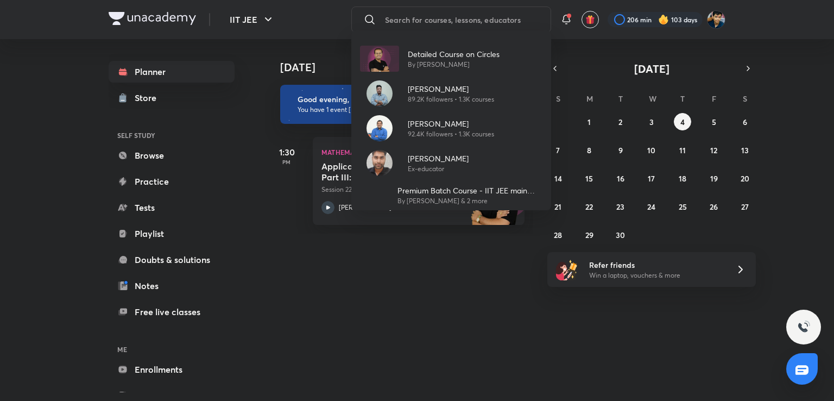 The height and width of the screenshot is (401, 834). What do you see at coordinates (451, 134) in the screenshot?
I see `p: 92.4K followers • 1.3K courses` at bounding box center [451, 134].